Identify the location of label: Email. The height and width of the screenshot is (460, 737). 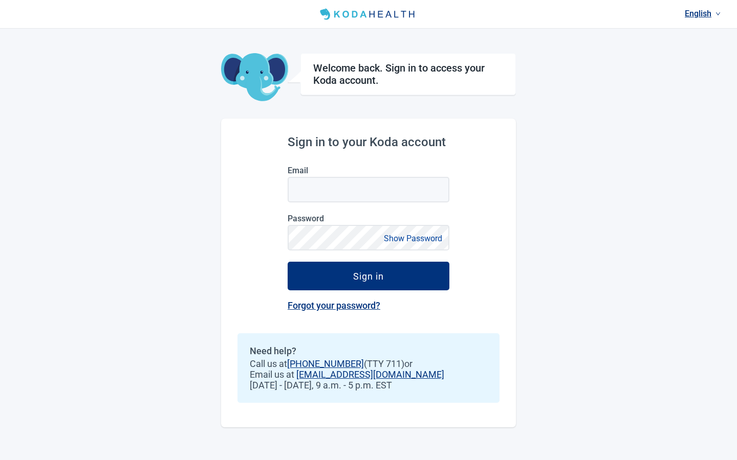
(368, 170).